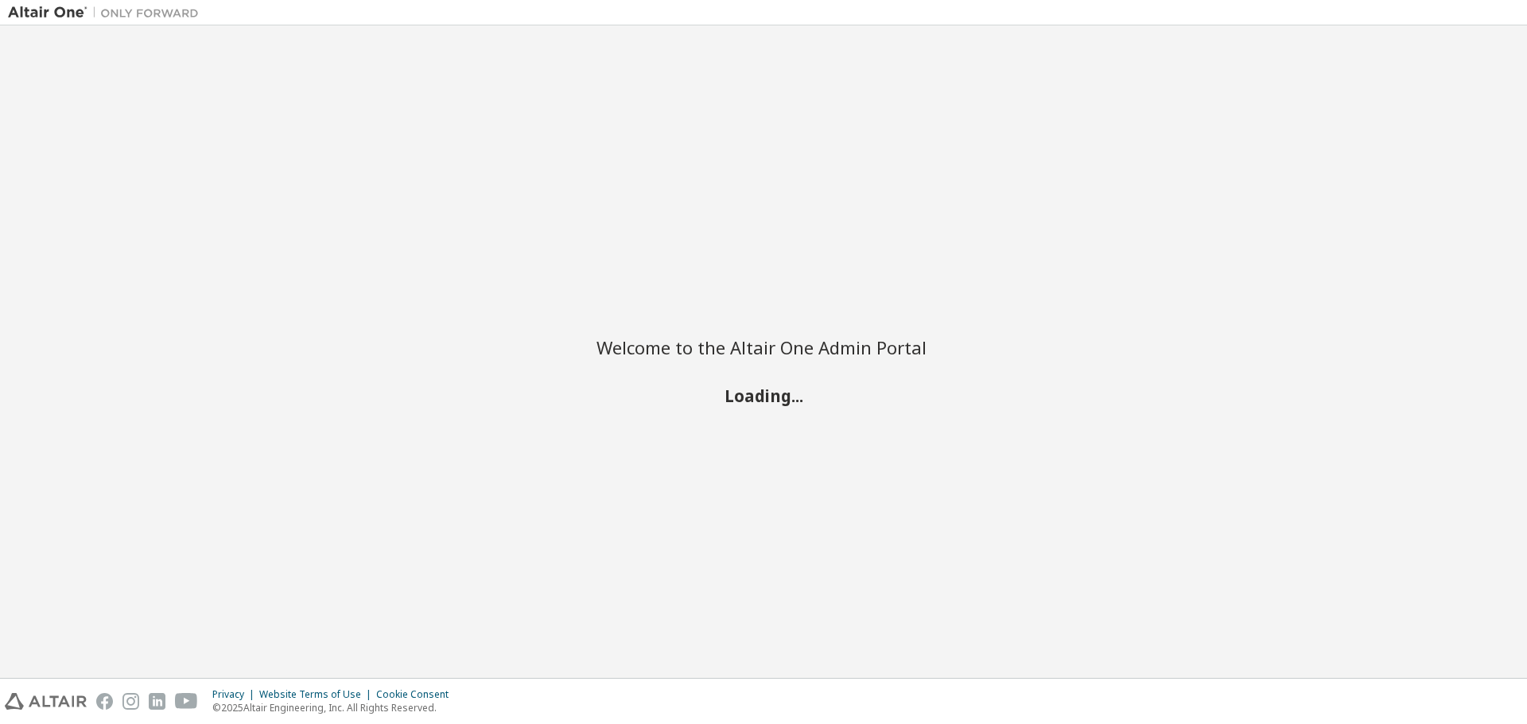 The height and width of the screenshot is (724, 1527). I want to click on img: Altair One, so click(107, 13).